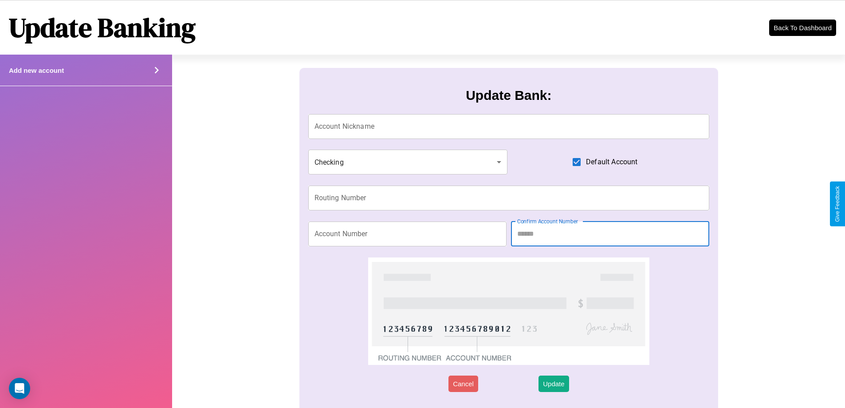 The height and width of the screenshot is (408, 845). What do you see at coordinates (20, 388) in the screenshot?
I see `div: Open Intercom Messenger` at bounding box center [20, 388].